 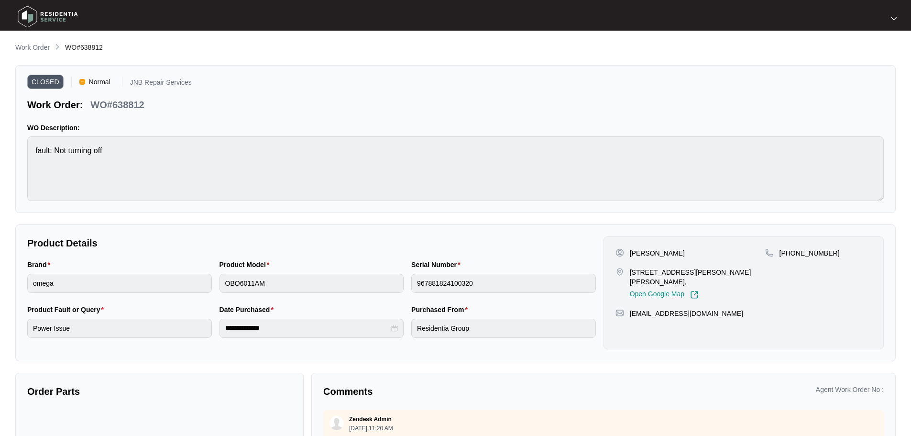 What do you see at coordinates (57, 47) in the screenshot?
I see `img: chevron-right` at bounding box center [57, 47].